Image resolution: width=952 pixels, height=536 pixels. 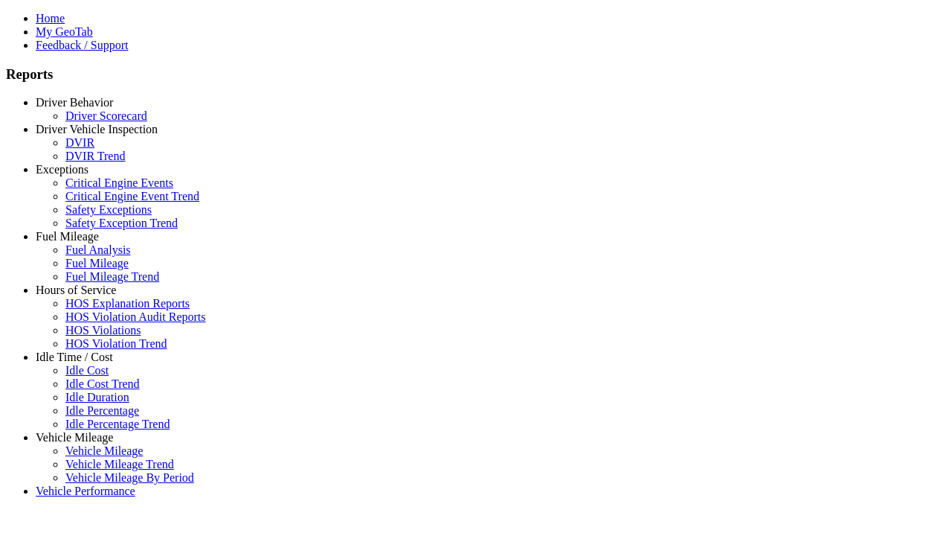 I want to click on a: My GeoTab, so click(x=64, y=31).